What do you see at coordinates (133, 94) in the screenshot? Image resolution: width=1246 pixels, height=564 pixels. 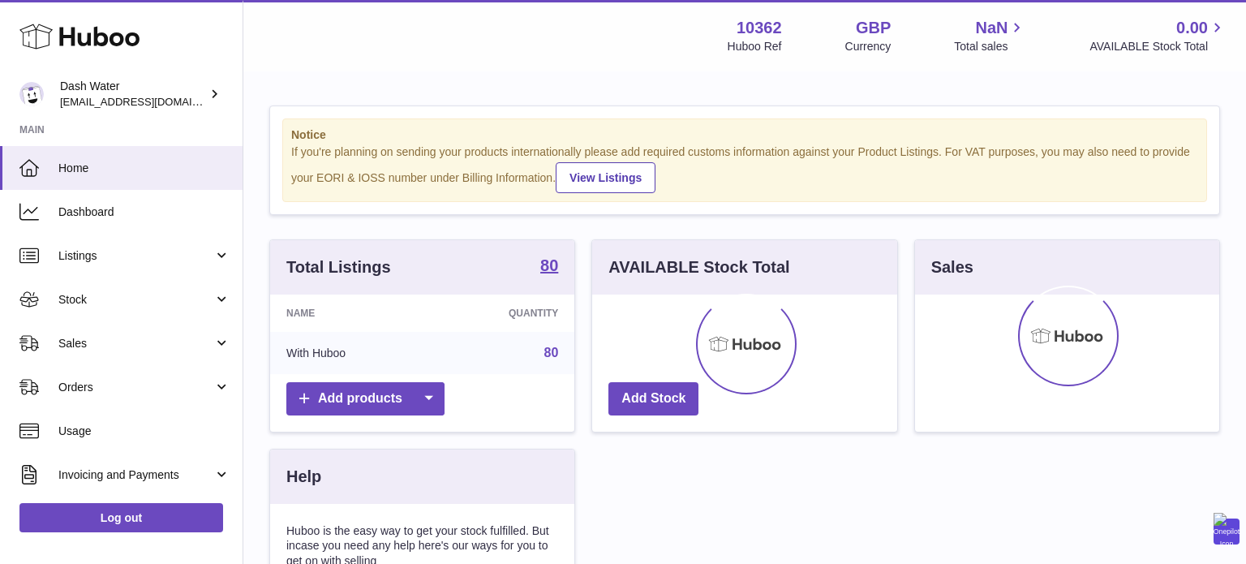 I see `div: Dash Water` at bounding box center [133, 94].